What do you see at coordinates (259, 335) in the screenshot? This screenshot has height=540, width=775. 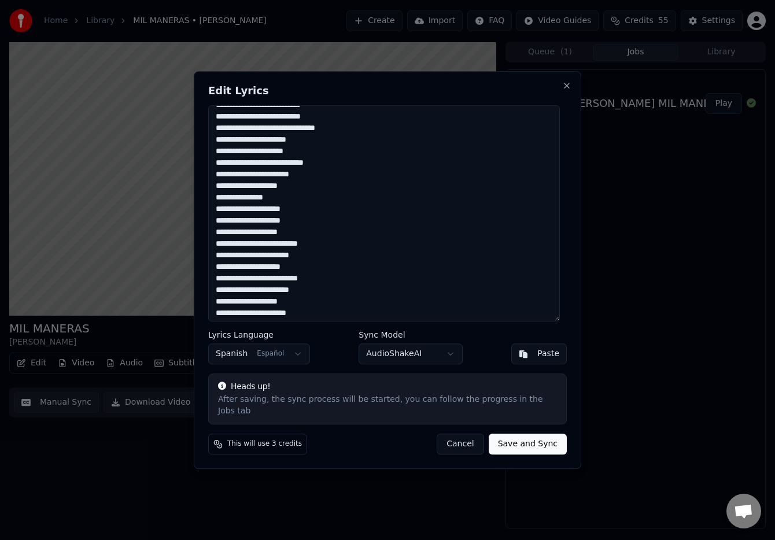 I see `label: Lyrics Language` at bounding box center [259, 335].